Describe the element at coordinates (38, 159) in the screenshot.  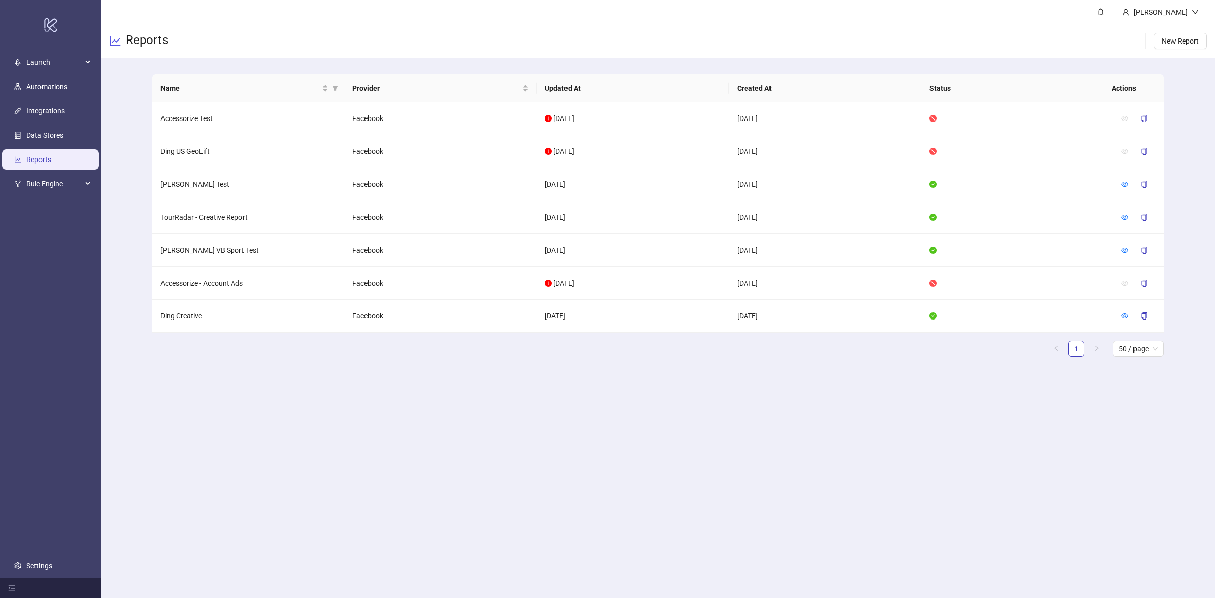
I see `a: Reports` at that location.